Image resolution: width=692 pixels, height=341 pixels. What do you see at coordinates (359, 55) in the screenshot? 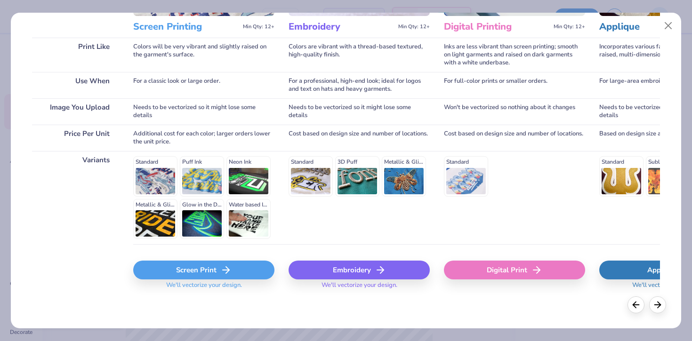
I see `div: Colors are vibrant with a thread-based textured, high-quality finish.` at bounding box center [359, 55].